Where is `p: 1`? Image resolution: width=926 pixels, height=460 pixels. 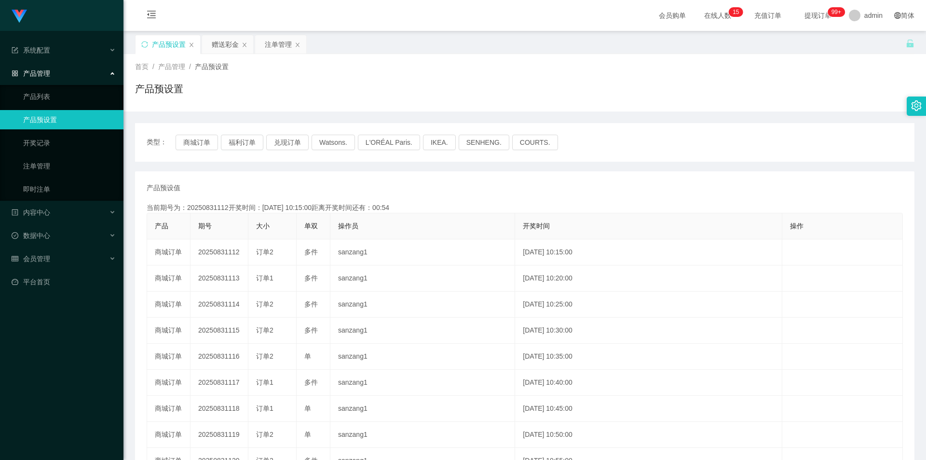
p: 1 is located at coordinates (734, 12).